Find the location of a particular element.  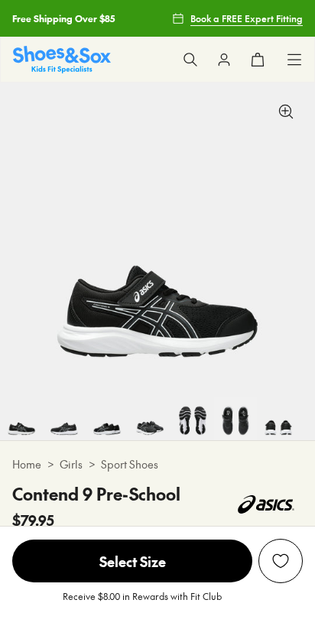

a: Book a FREE Expert Fitting is located at coordinates (237, 18).